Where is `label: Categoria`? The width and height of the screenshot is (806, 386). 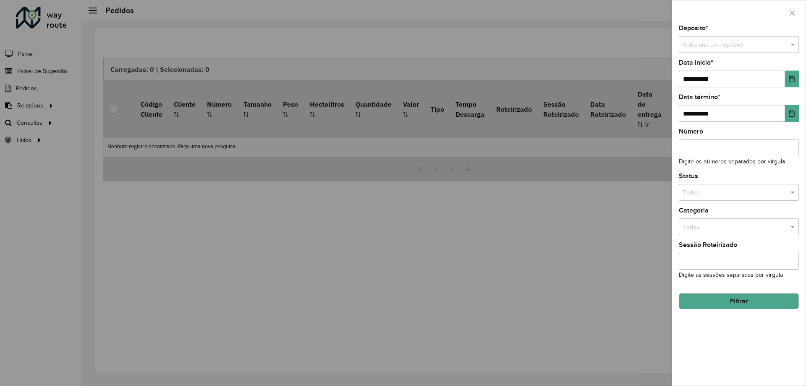 label: Categoria is located at coordinates (693, 210).